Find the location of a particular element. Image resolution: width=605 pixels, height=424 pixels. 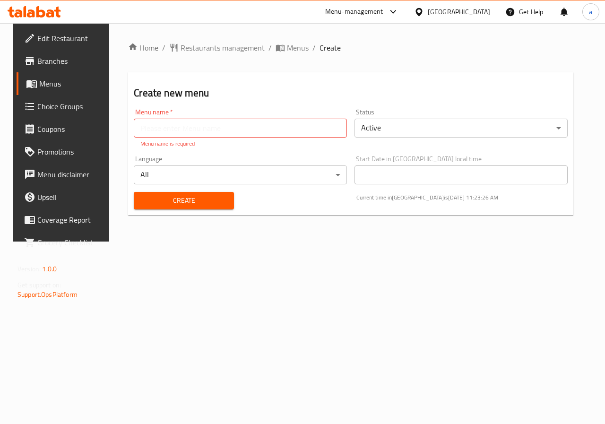

h2: Create new menu is located at coordinates (351, 93).